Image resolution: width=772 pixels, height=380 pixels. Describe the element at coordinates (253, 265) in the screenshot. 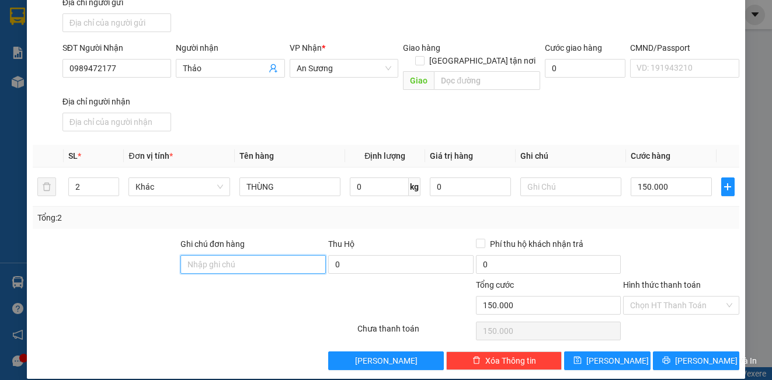

I see `input: Ghi chú đơn hàng` at that location.